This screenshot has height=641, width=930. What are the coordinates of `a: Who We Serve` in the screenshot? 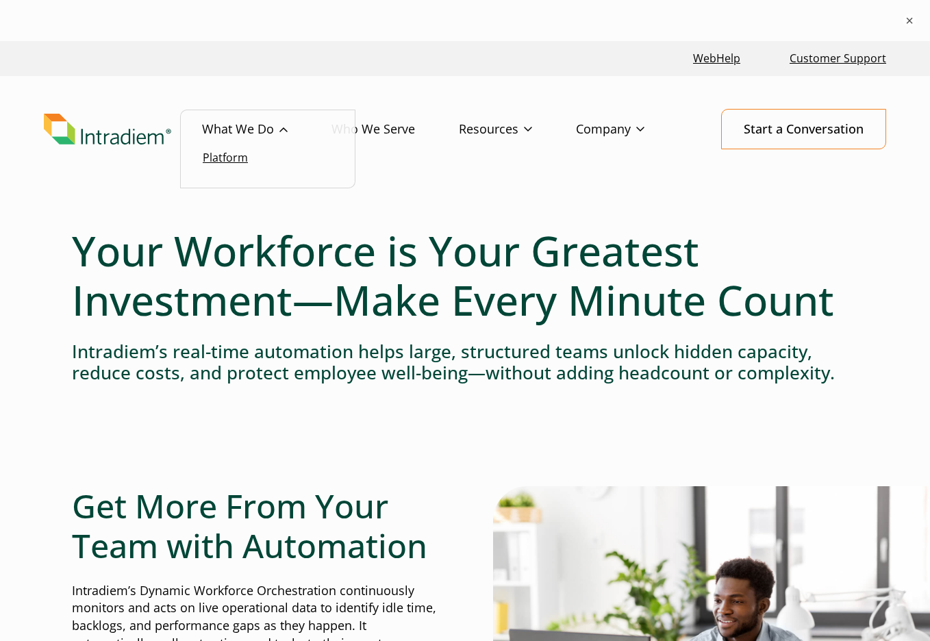 It's located at (395, 129).